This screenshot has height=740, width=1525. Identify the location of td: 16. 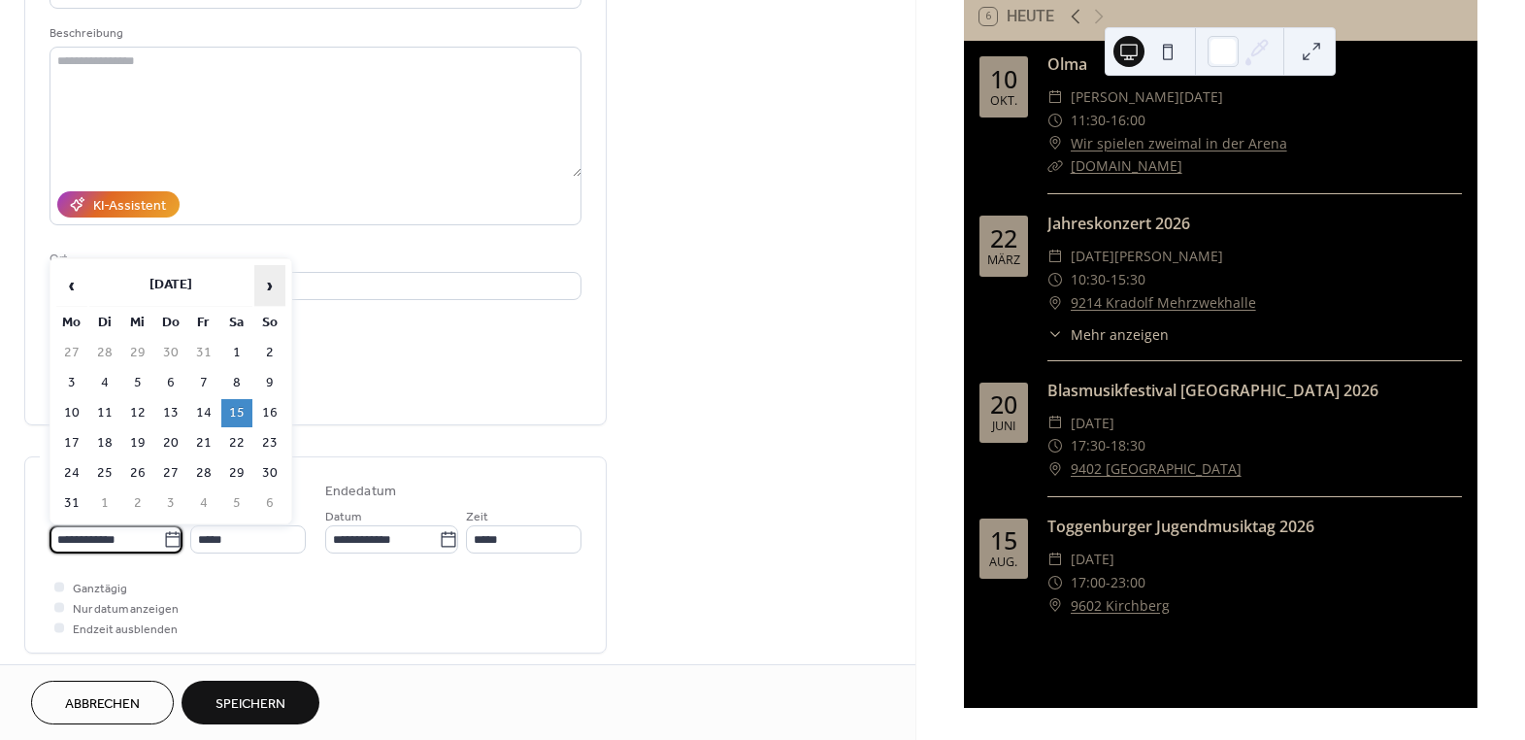
(270, 413).